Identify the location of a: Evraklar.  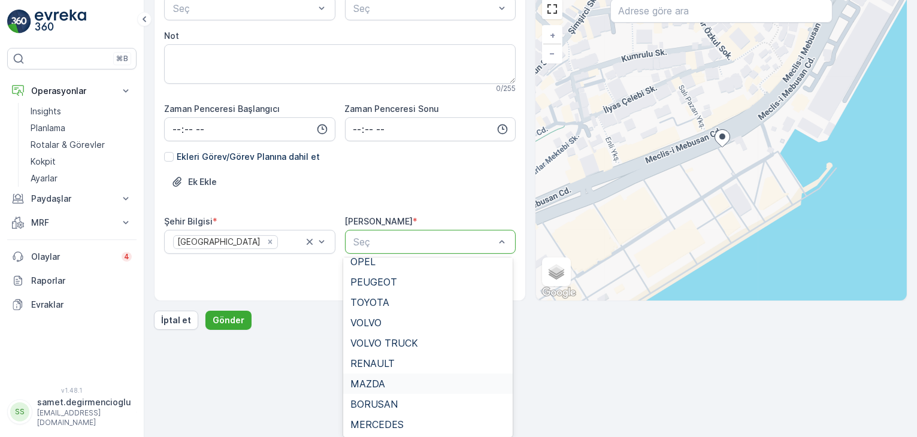
(72, 305).